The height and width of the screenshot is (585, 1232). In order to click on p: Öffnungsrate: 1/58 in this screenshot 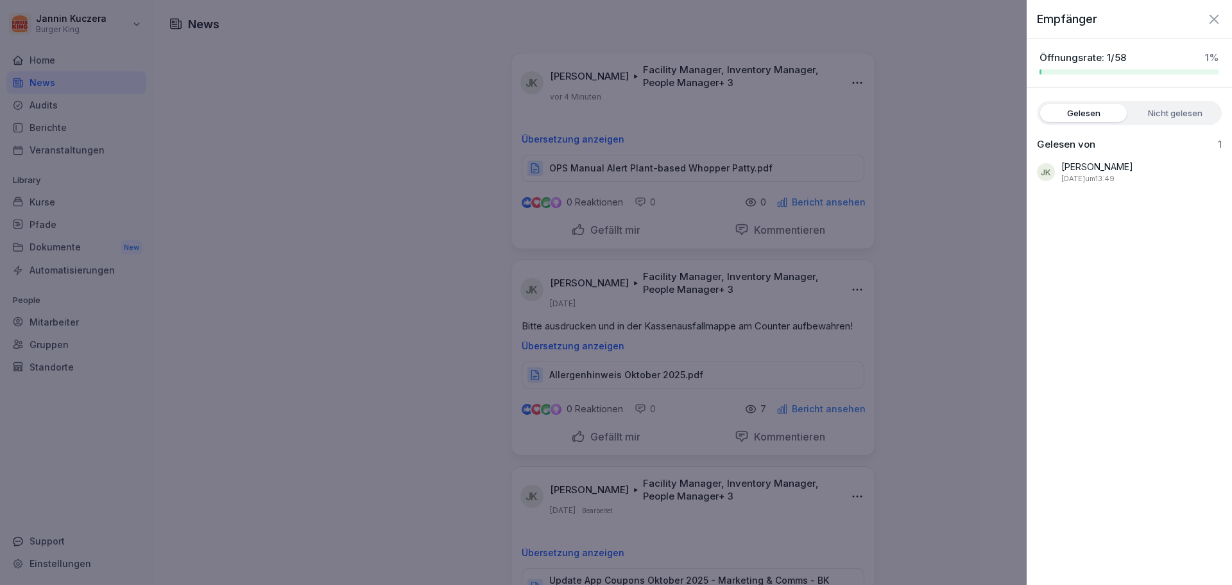, I will do `click(1083, 58)`.